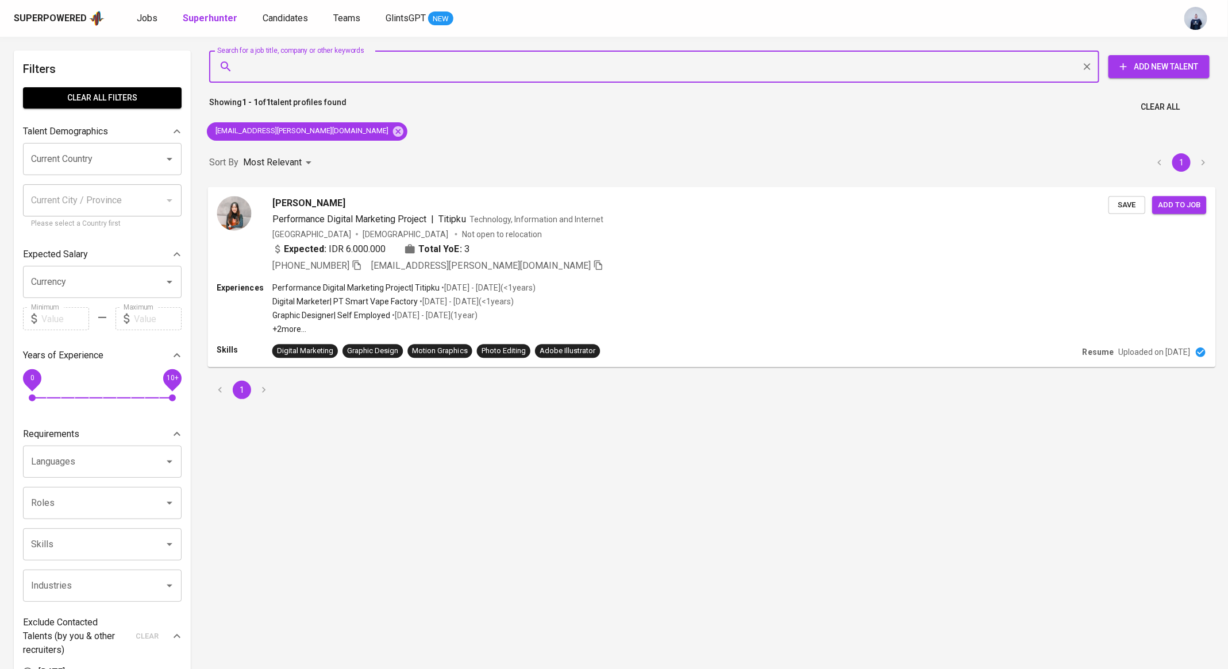 This screenshot has height=669, width=1228. What do you see at coordinates (305, 351) in the screenshot?
I see `div: Digital Marketing` at bounding box center [305, 351].